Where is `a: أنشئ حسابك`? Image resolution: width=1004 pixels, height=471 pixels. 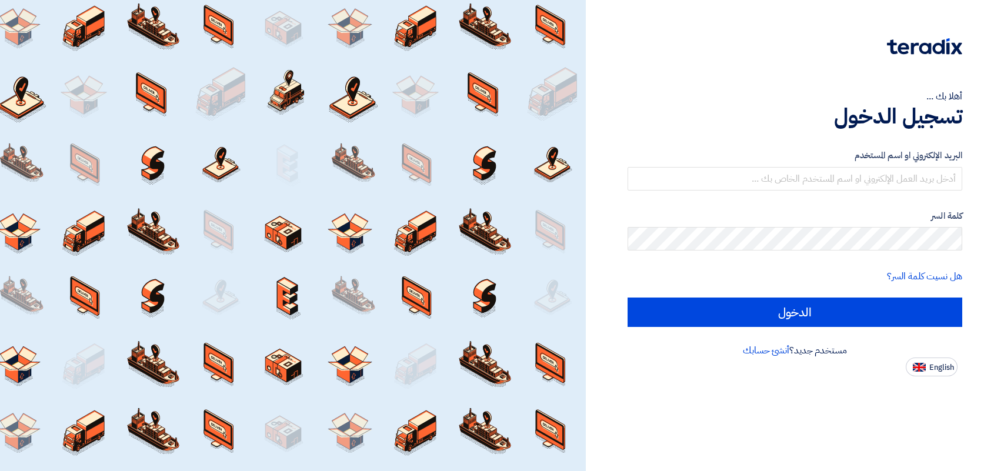
a: أنشئ حسابك is located at coordinates (766, 351).